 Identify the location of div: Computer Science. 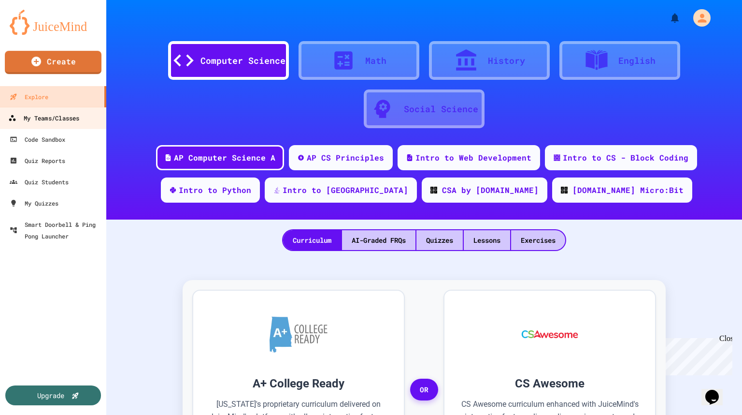
(243, 60).